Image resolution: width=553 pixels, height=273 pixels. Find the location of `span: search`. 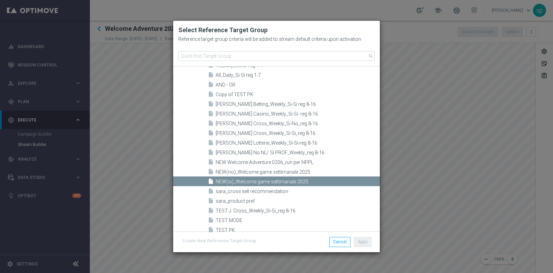

span: search is located at coordinates (371, 56).